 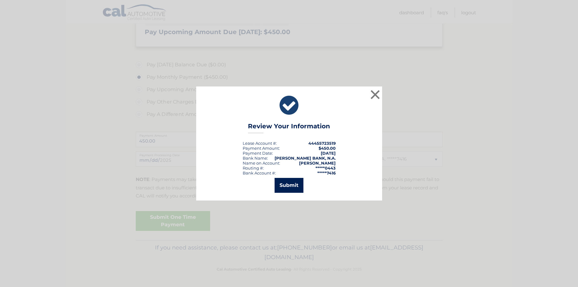 I want to click on div: Payment Amount:, so click(x=261, y=148).